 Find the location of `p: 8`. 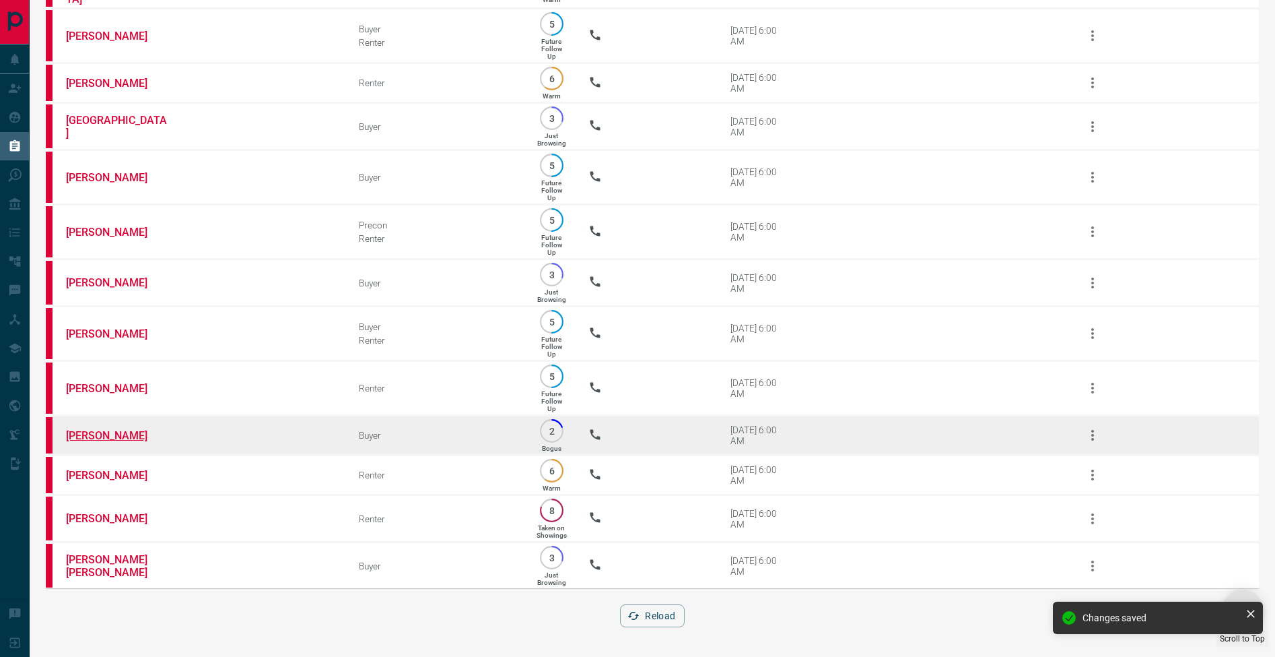

p: 8 is located at coordinates (551, 510).